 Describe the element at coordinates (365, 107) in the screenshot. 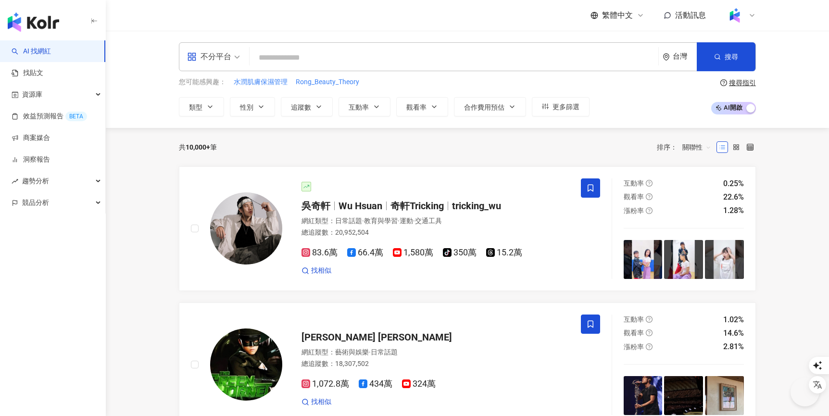

I see `button: 互動率` at that location.